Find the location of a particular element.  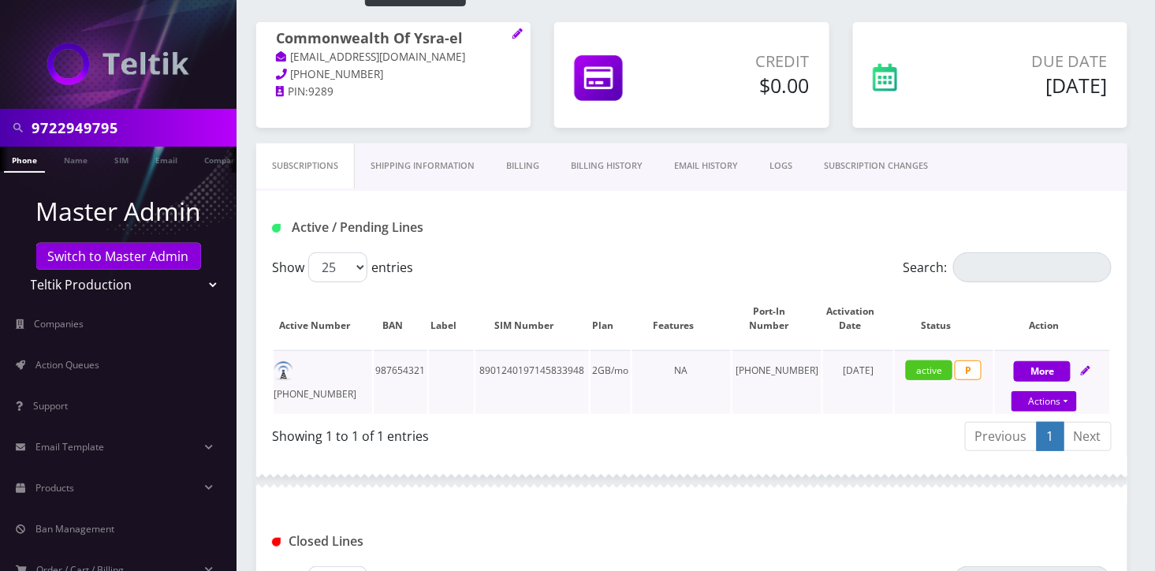

input: Search: is located at coordinates (1032, 267).